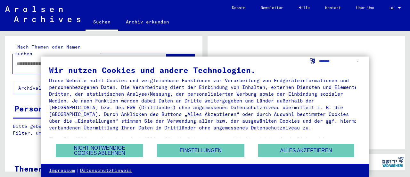 The image size is (410, 177). Describe the element at coordinates (34, 108) in the screenshot. I see `div: Personen` at that location.